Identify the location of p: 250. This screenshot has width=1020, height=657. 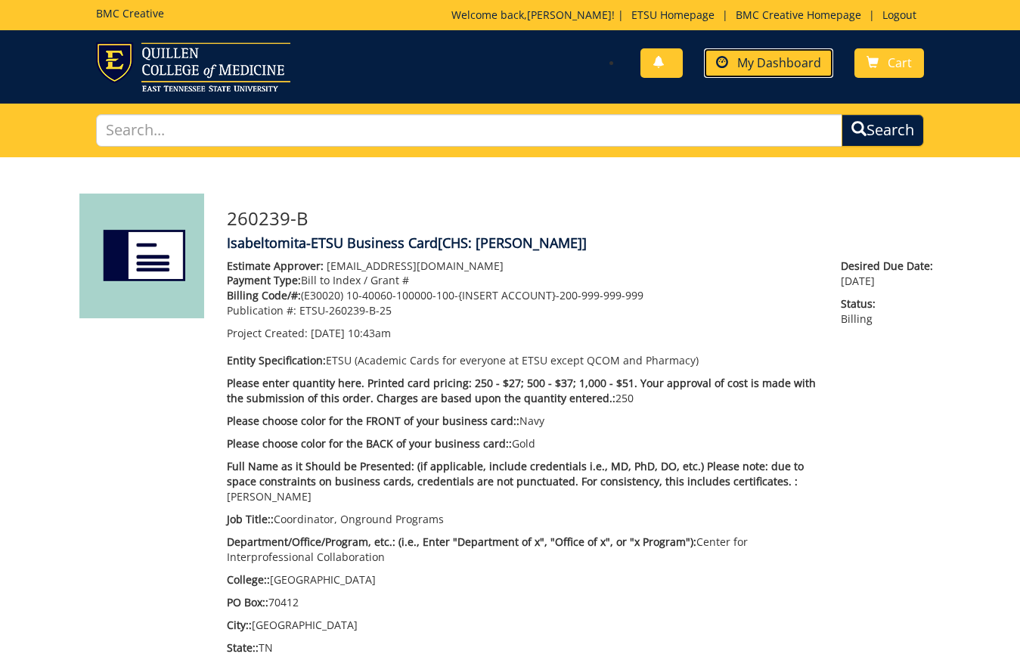
(522, 391).